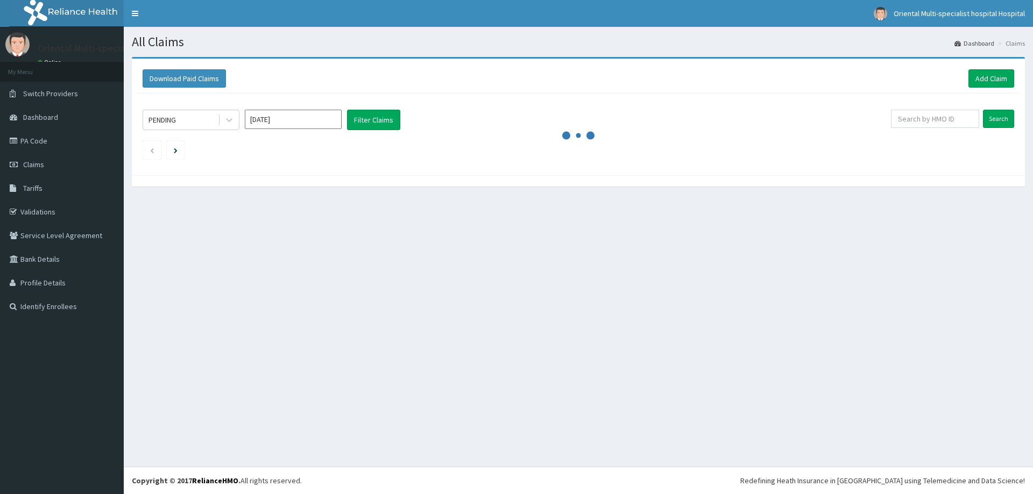 The width and height of the screenshot is (1033, 494). Describe the element at coordinates (125, 48) in the screenshot. I see `p: Oriental Multi-specialist hospital Hospital` at that location.